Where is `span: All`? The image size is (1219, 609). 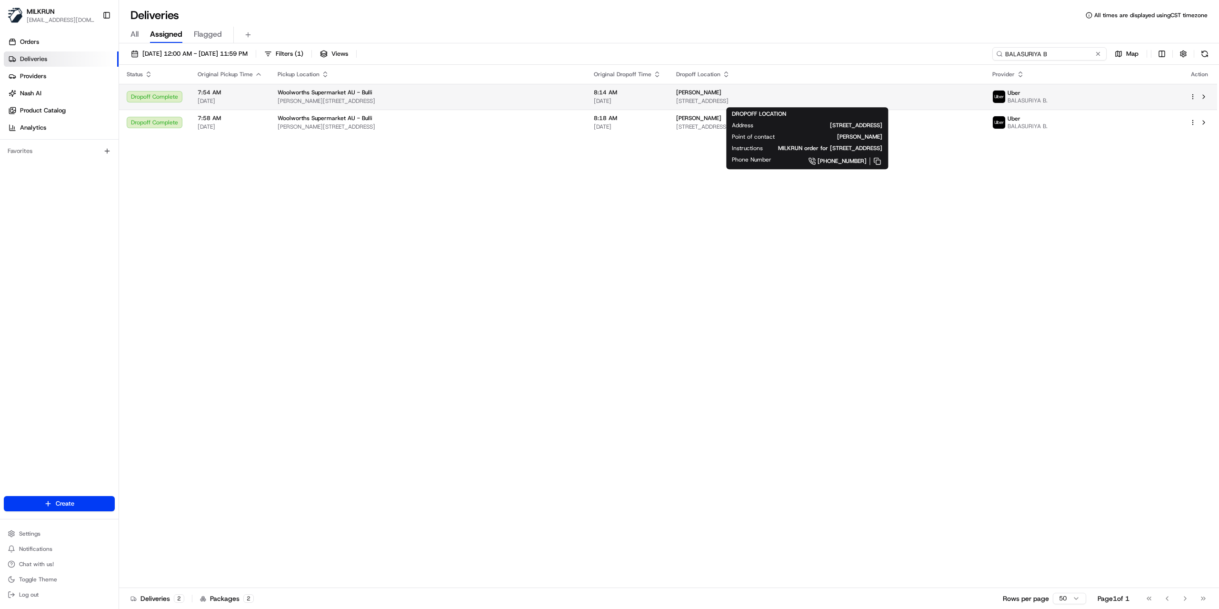 span: All is located at coordinates (134, 34).